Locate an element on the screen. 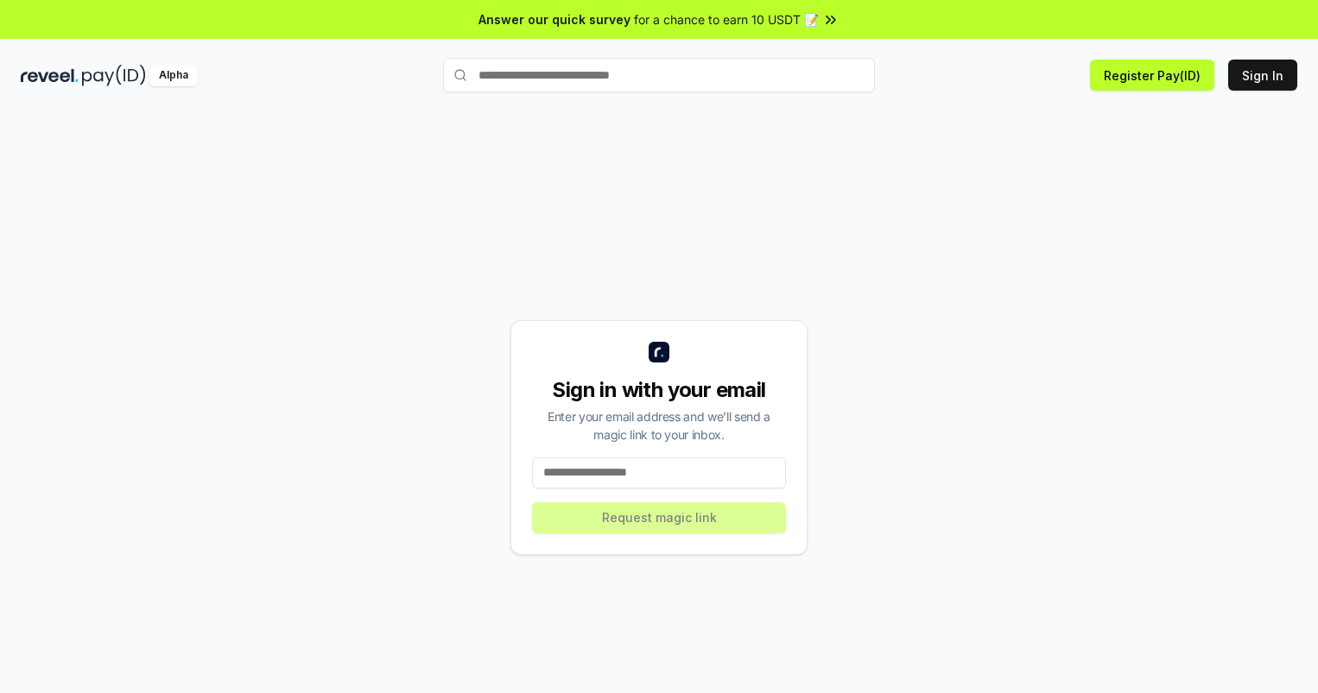 This screenshot has height=693, width=1318. div: Sign in with your email is located at coordinates (659, 390).